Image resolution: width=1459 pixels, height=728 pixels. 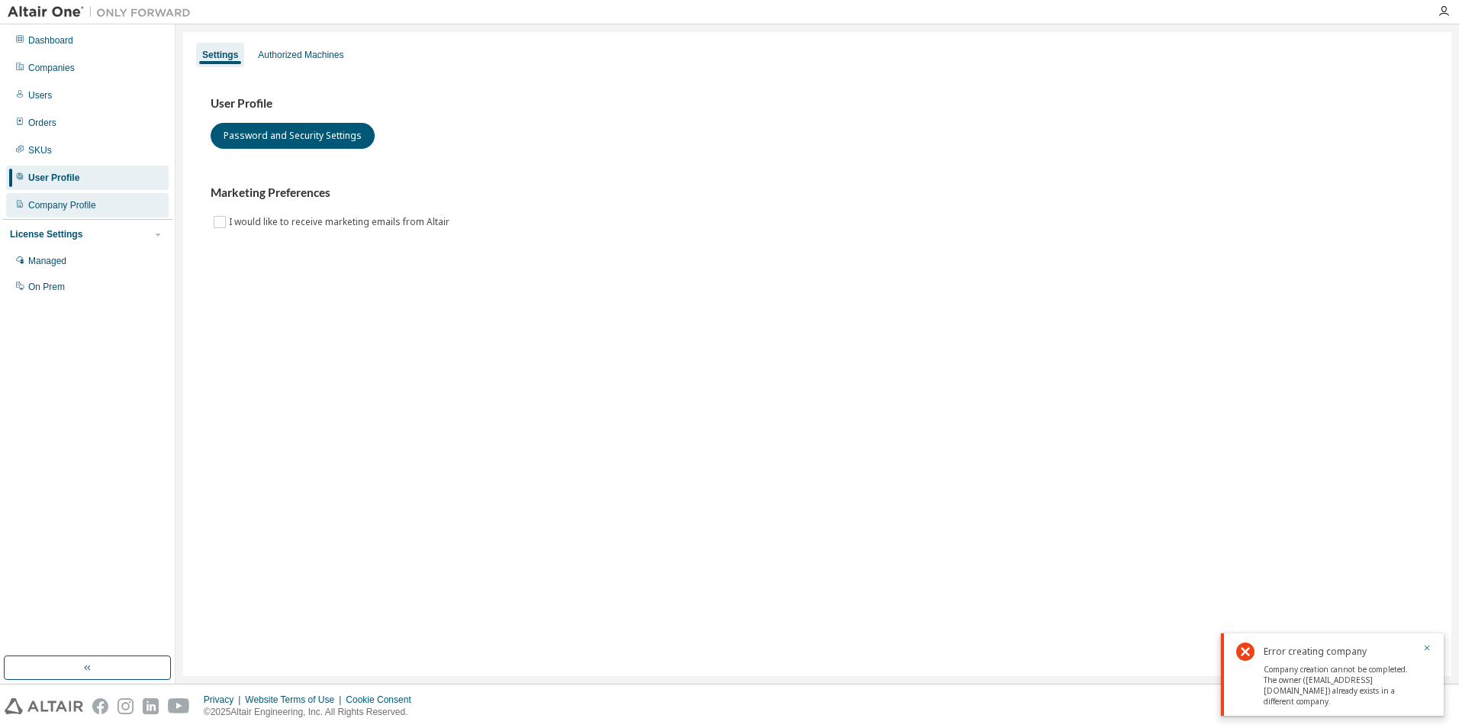 What do you see at coordinates (179, 706) in the screenshot?
I see `img: youtube.svg` at bounding box center [179, 706].